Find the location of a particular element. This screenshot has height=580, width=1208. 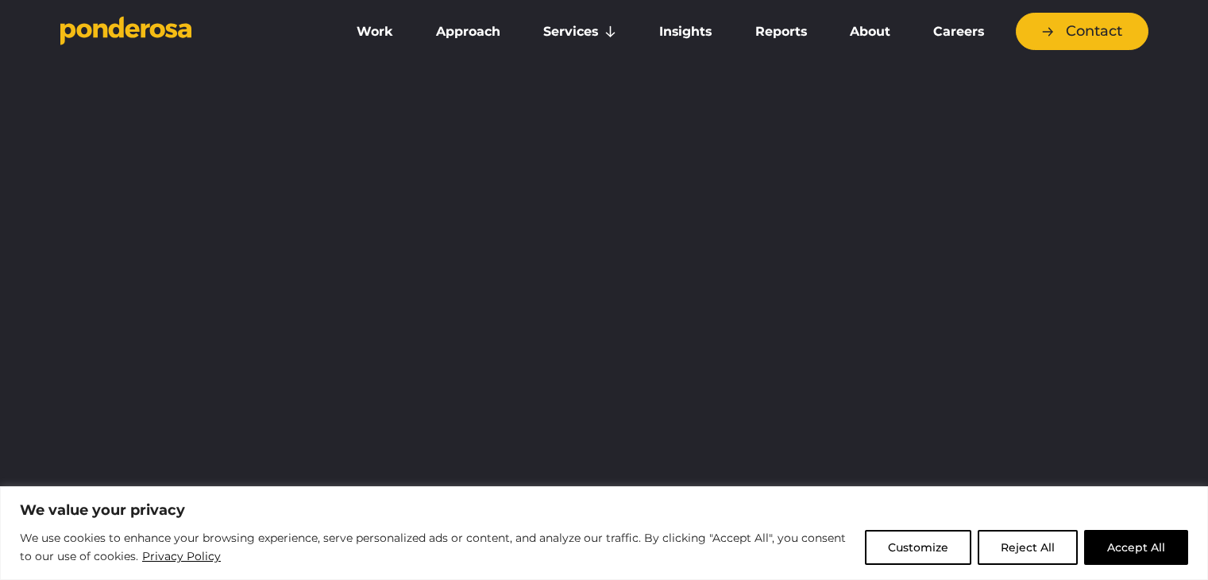

a: Careers is located at coordinates (958, 32).